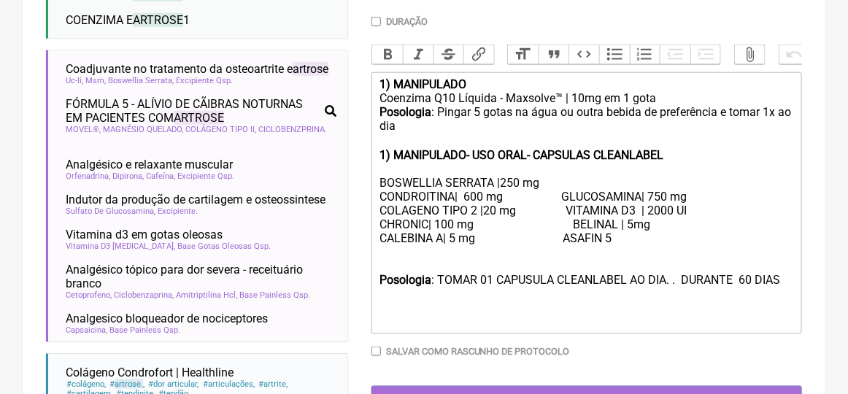 The image size is (848, 394). What do you see at coordinates (88, 176) in the screenshot?
I see `span: Orfenadrina` at bounding box center [88, 176].